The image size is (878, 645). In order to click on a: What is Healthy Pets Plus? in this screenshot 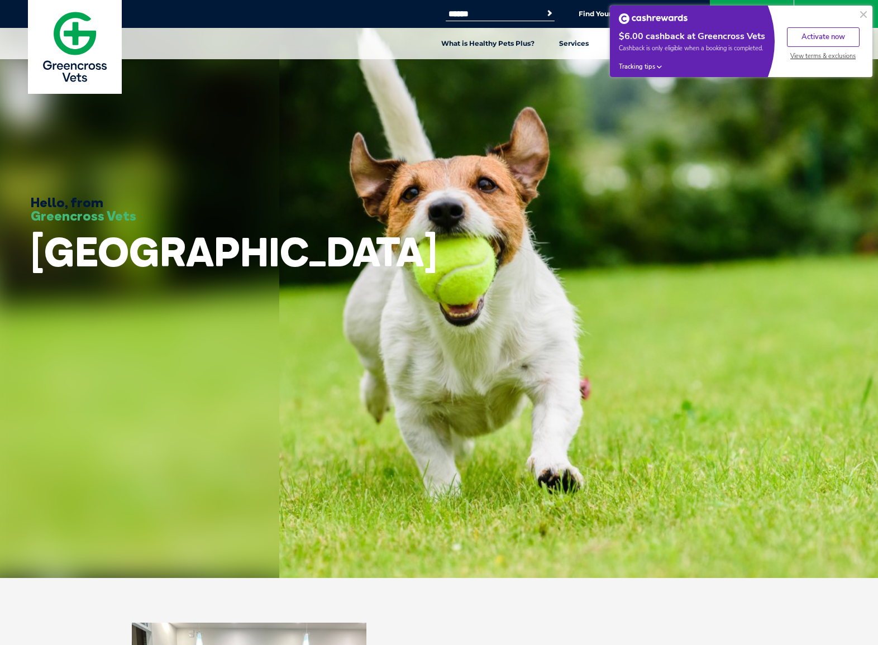, I will do `click(488, 44)`.